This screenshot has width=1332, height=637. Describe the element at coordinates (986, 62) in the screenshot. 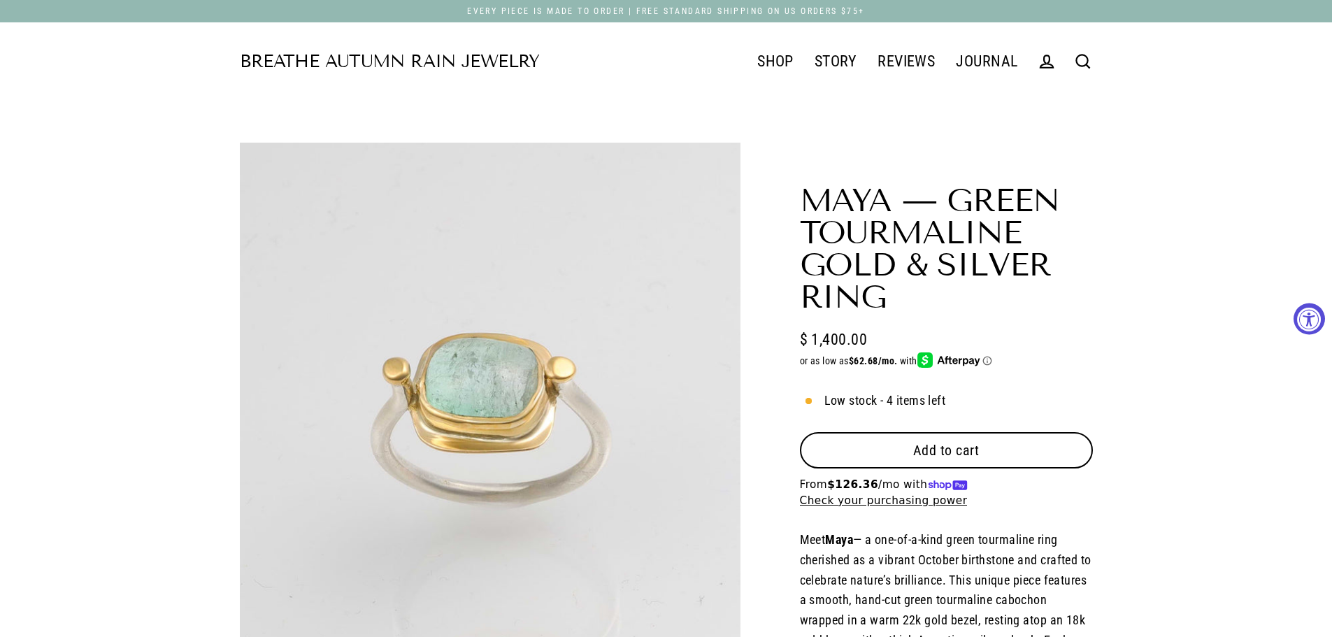

I see `a: JOURNAL` at that location.